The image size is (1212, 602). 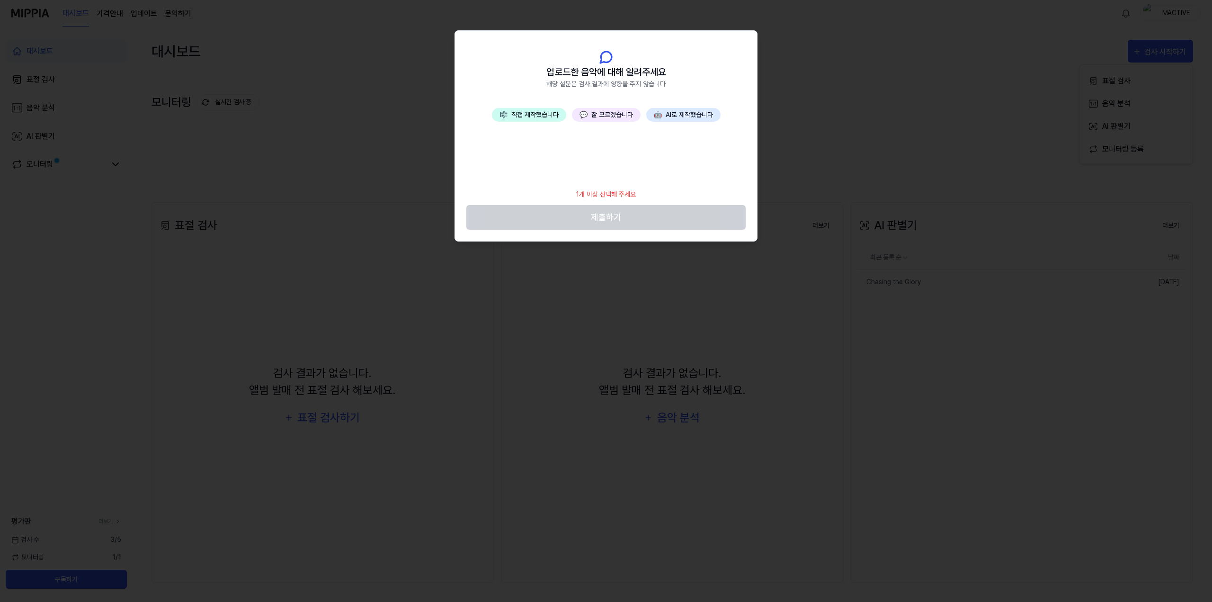 I want to click on span: 업로드한 음악에 대해 알려주세요, so click(x=606, y=72).